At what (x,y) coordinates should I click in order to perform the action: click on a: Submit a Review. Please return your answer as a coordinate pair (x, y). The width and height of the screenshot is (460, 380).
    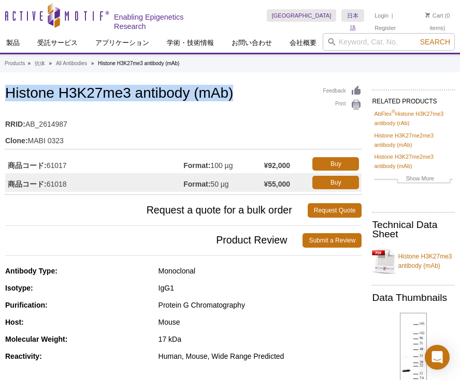
    Looking at the image, I should click on (332, 241).